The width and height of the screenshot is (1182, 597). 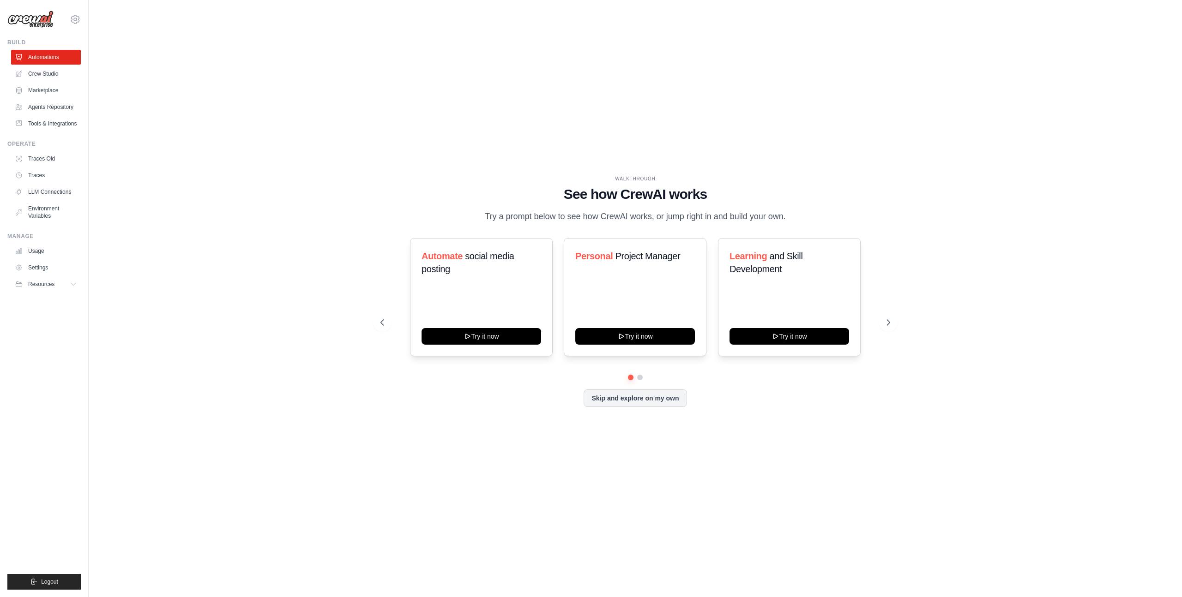 I want to click on span: Learning, so click(x=748, y=256).